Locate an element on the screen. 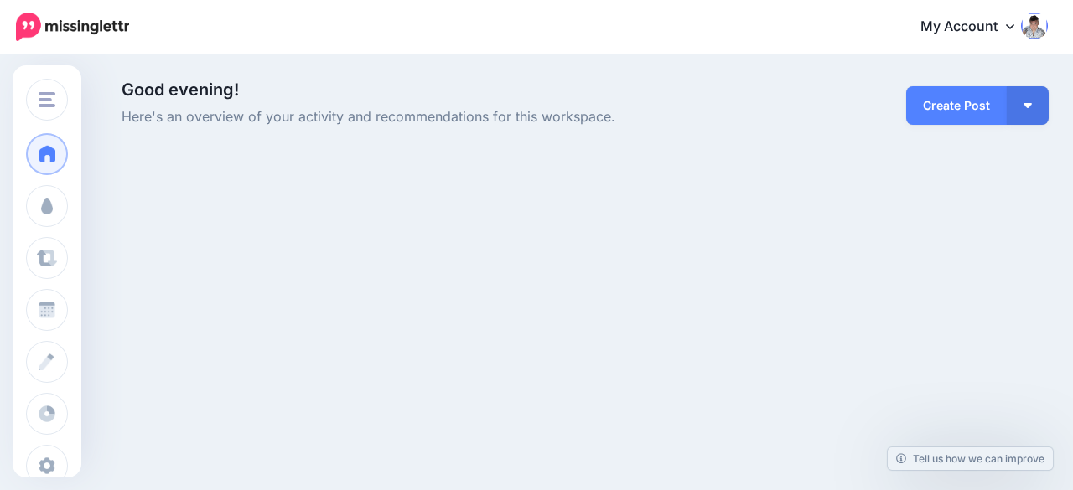  span: Here's an overview of your activity and recommendations for this workspace. is located at coordinates (426, 117).